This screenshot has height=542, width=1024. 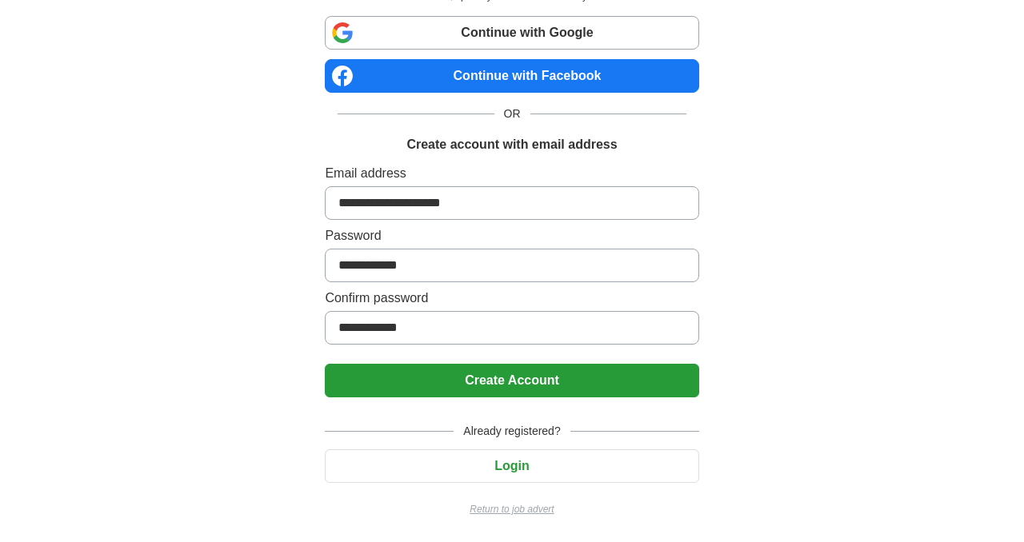 What do you see at coordinates (512, 114) in the screenshot?
I see `span: OR` at bounding box center [512, 114].